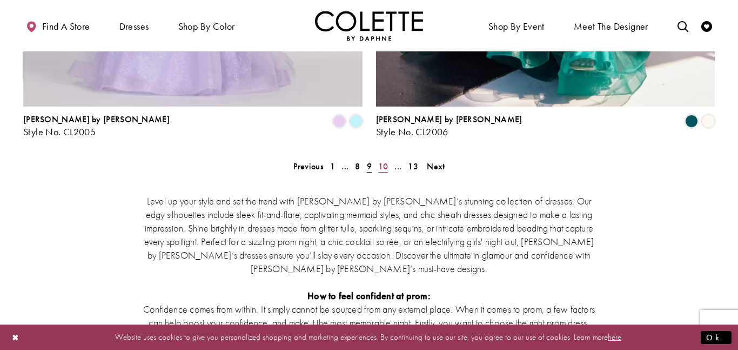  What do you see at coordinates (369, 295) in the screenshot?
I see `strong: How to feel confident at prom:` at bounding box center [369, 295].